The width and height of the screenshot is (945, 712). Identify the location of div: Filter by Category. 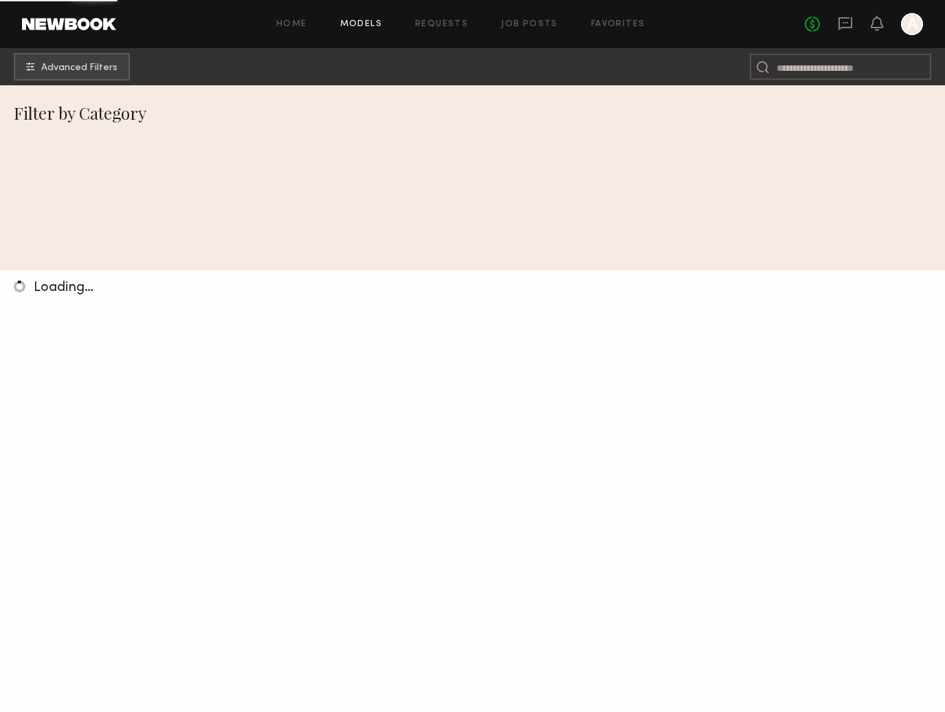
(479, 113).